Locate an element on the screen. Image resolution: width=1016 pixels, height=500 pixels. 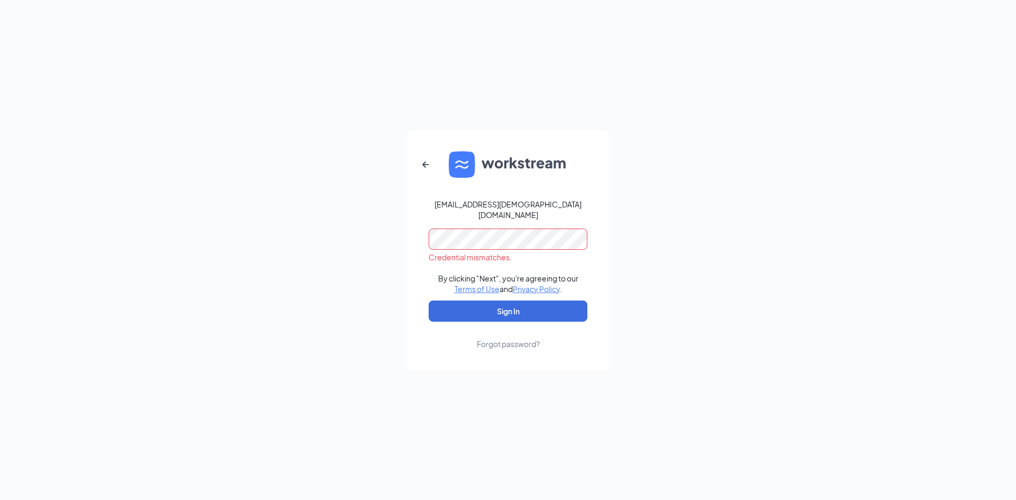
svg: ArrowLeftNew is located at coordinates (425, 165).